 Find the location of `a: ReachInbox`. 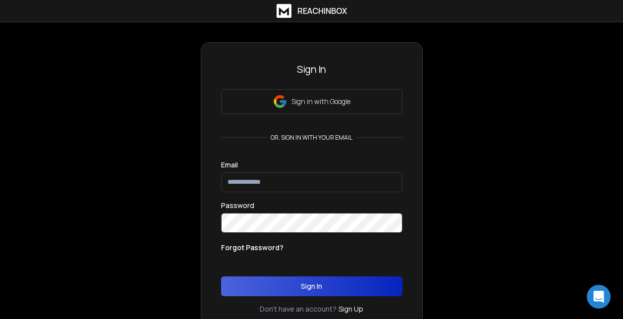

a: ReachInbox is located at coordinates (312, 11).